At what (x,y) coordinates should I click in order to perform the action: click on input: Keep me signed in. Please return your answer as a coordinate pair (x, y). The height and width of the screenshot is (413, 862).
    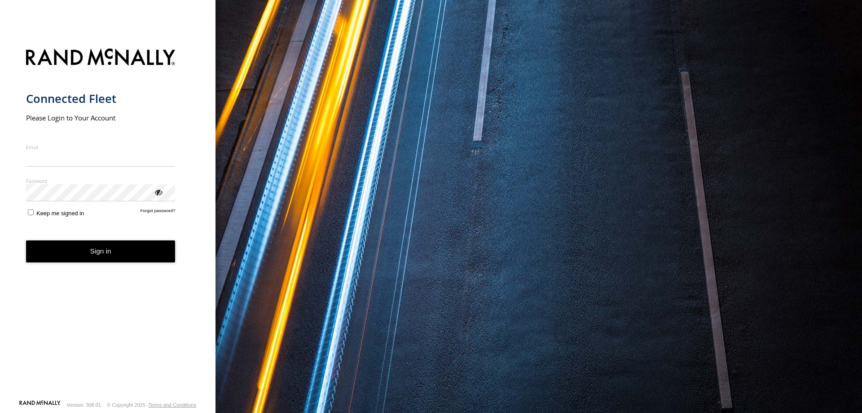
    Looking at the image, I should click on (31, 212).